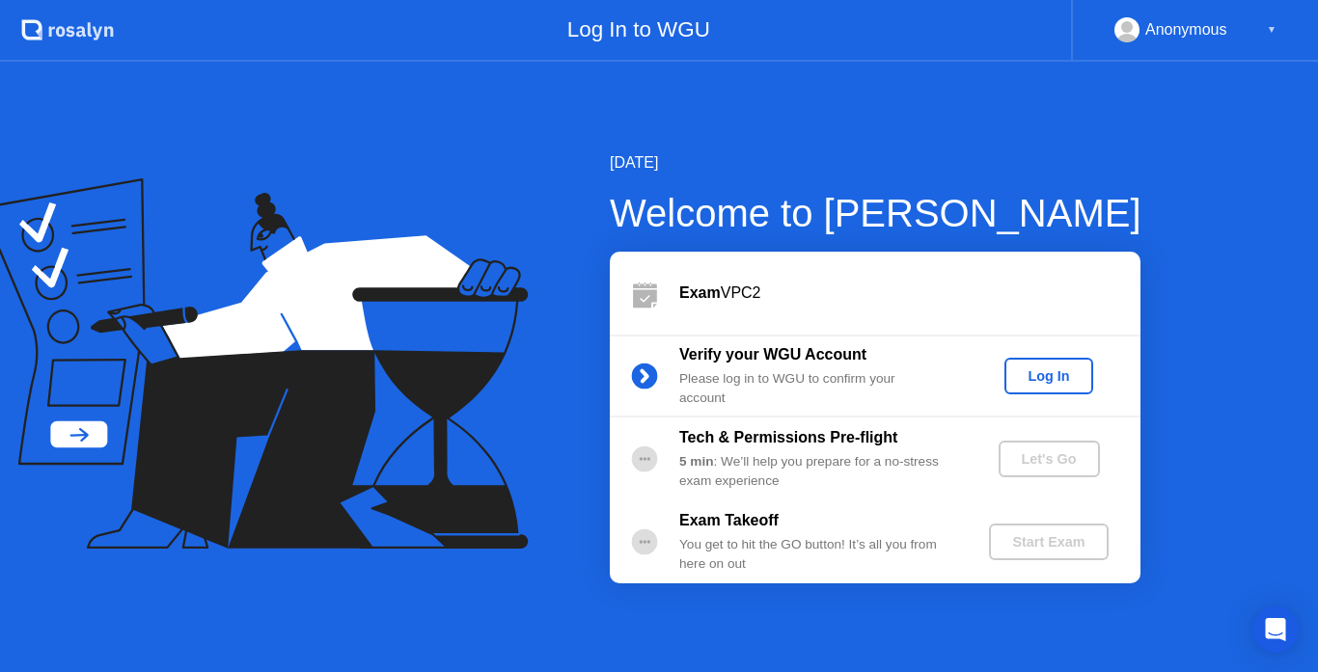 This screenshot has height=672, width=1318. I want to click on div: Open Intercom Messenger, so click(1275, 630).